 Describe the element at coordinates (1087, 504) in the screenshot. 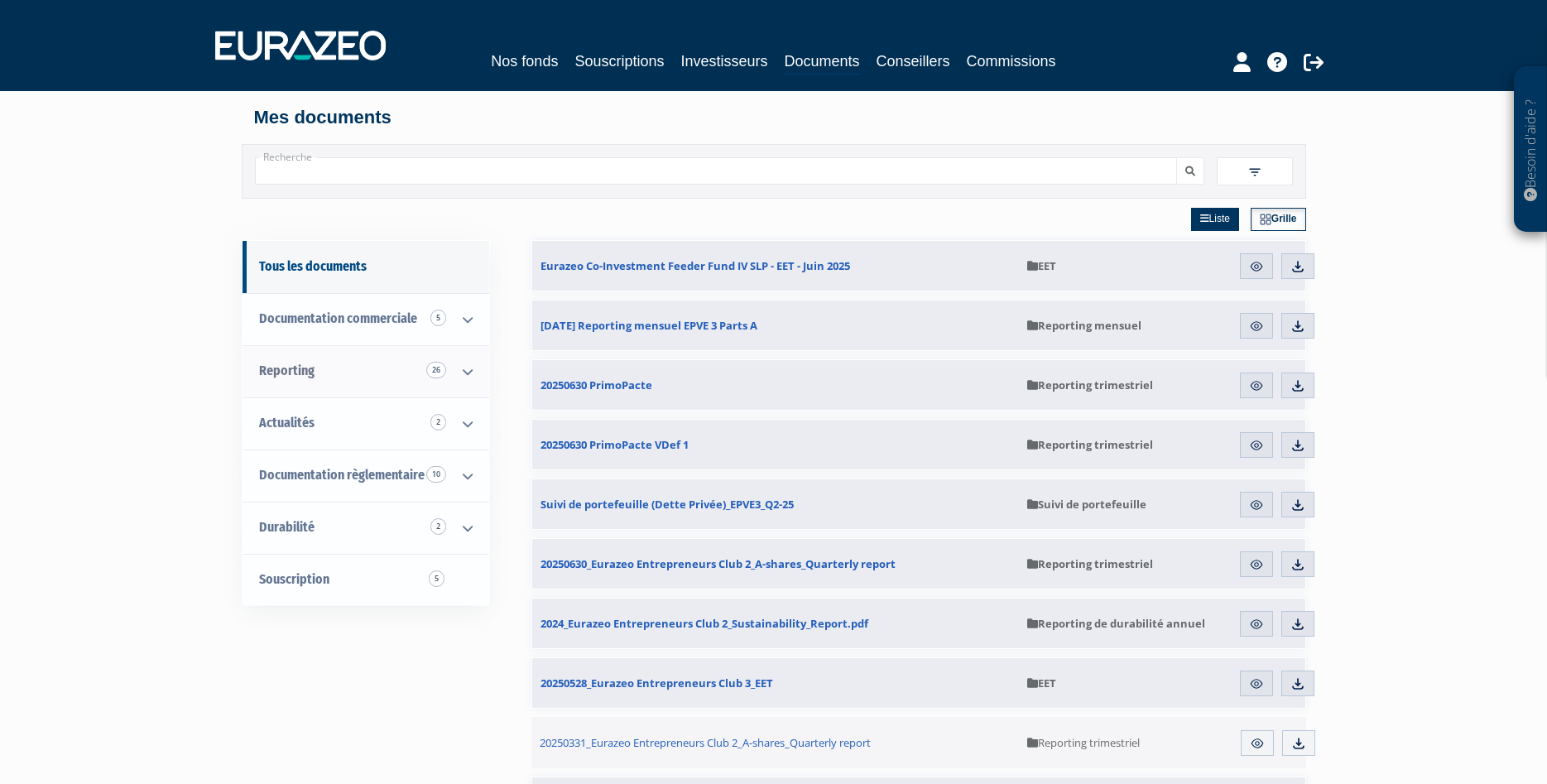

I see `span: Suivi de portefeuille` at that location.